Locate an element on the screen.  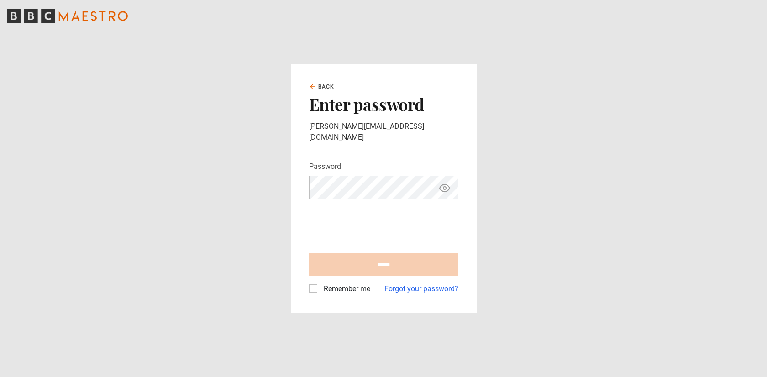
a: BBC Maestro is located at coordinates (67, 16).